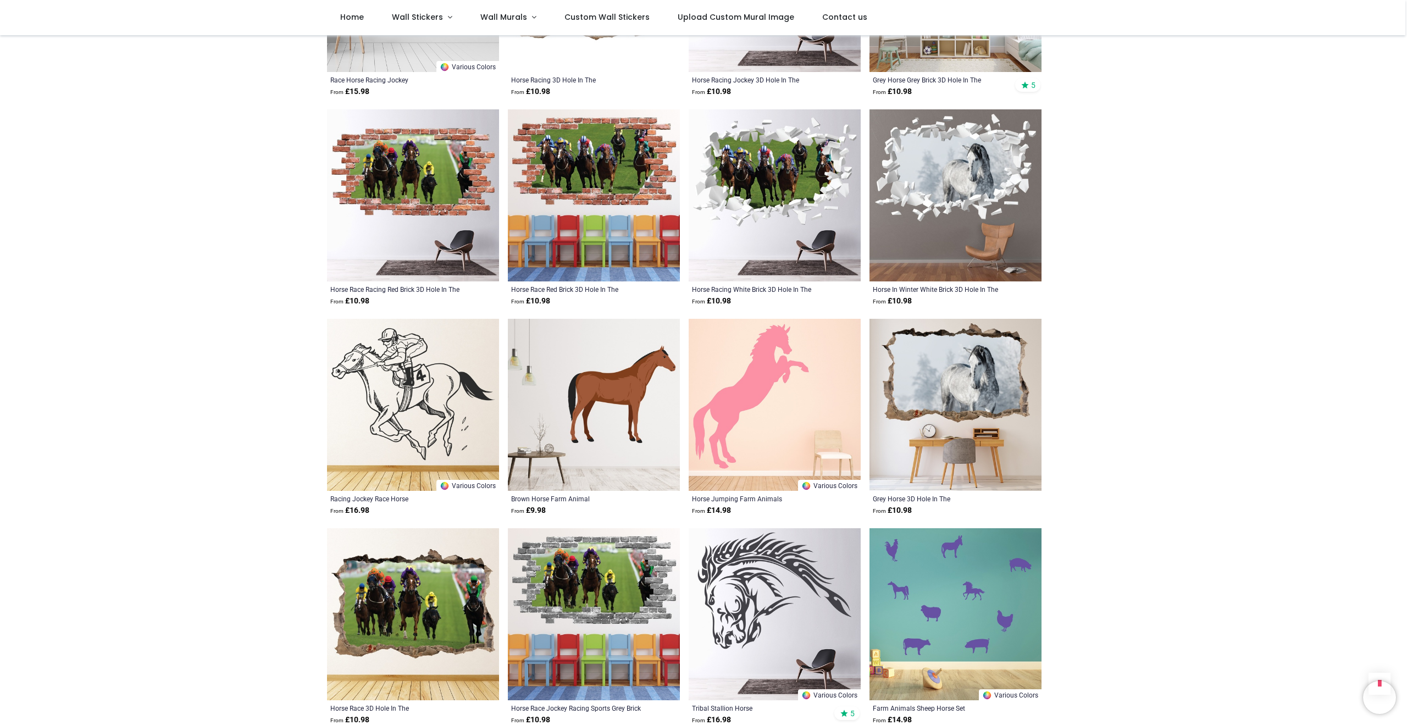 The height and width of the screenshot is (725, 1407). Describe the element at coordinates (711, 511) in the screenshot. I see `strong: £ 14.98` at that location.